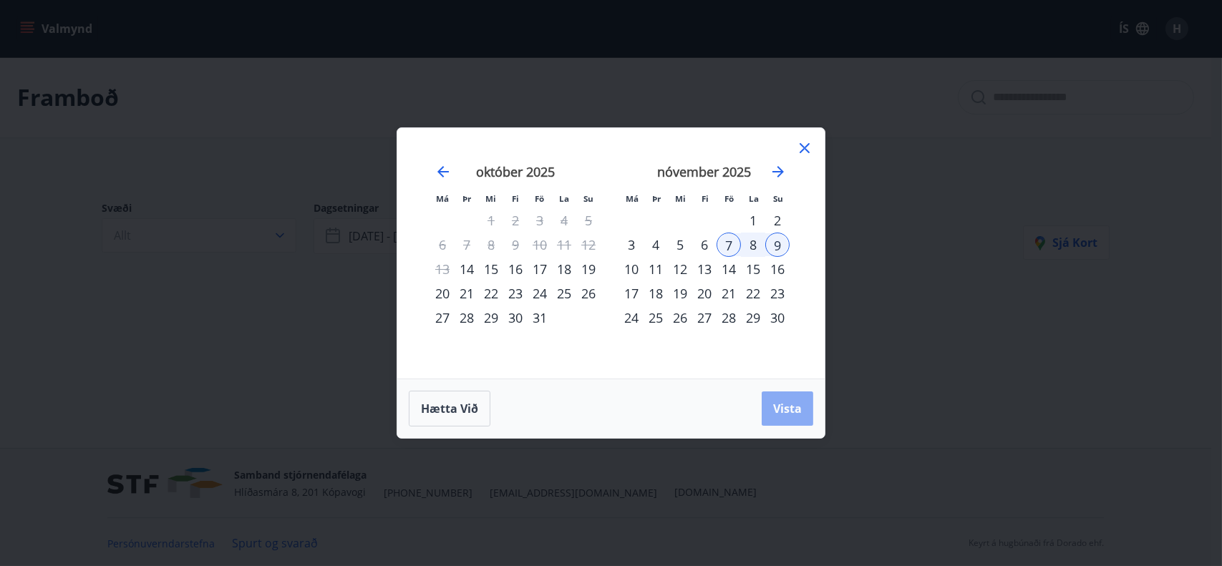  What do you see at coordinates (788, 409) in the screenshot?
I see `span: Vista` at bounding box center [788, 409].